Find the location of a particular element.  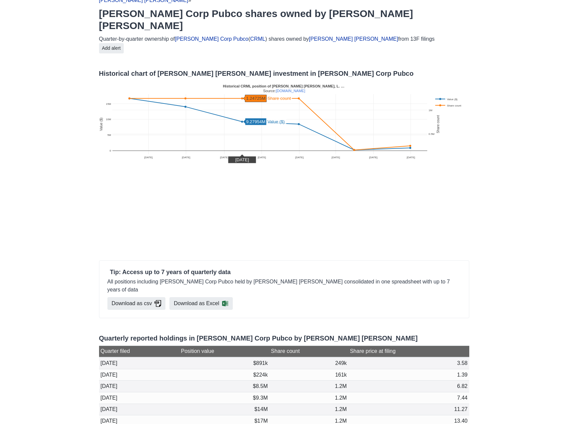

img: Download consolidated filings csv is located at coordinates (158, 303).